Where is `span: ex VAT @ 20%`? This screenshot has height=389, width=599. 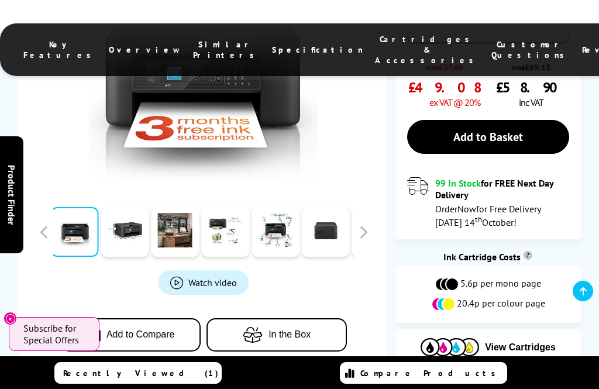
span: ex VAT @ 20% is located at coordinates (455, 102).